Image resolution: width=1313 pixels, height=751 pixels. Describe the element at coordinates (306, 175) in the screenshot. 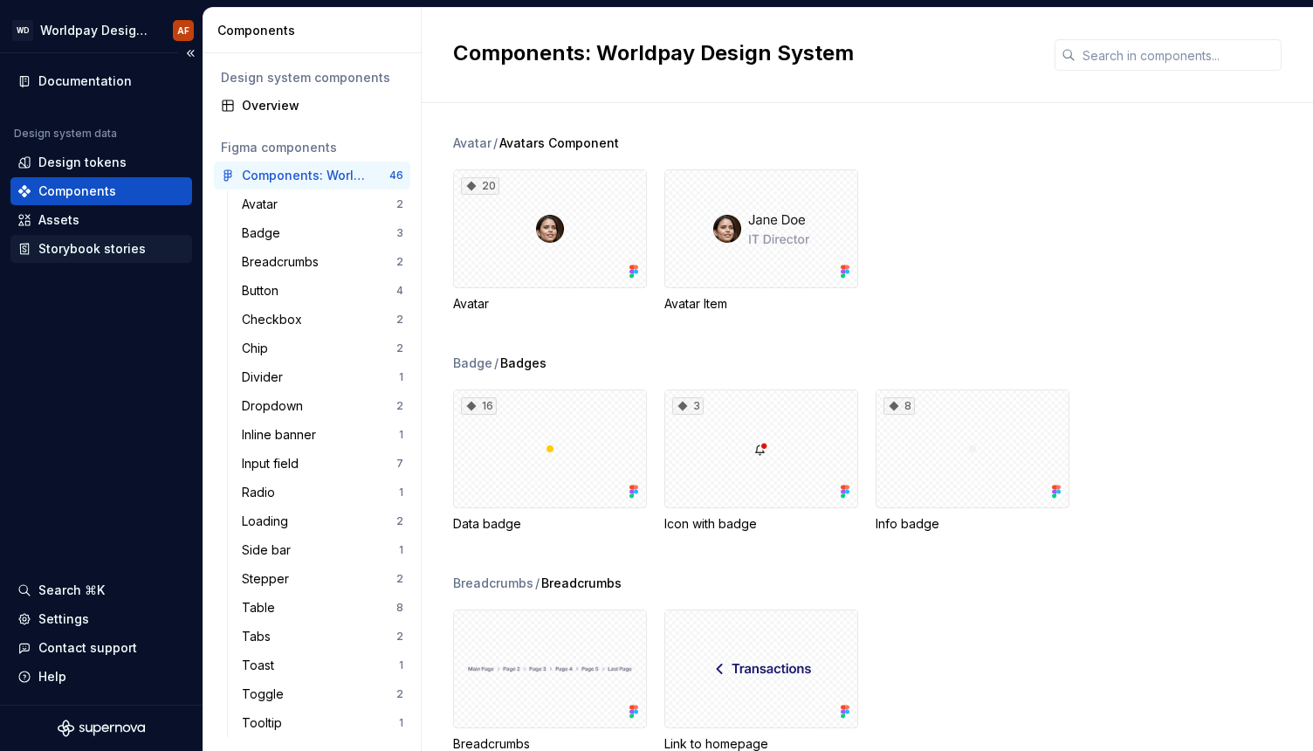

I see `div: Components: Worldpay Design System` at that location.